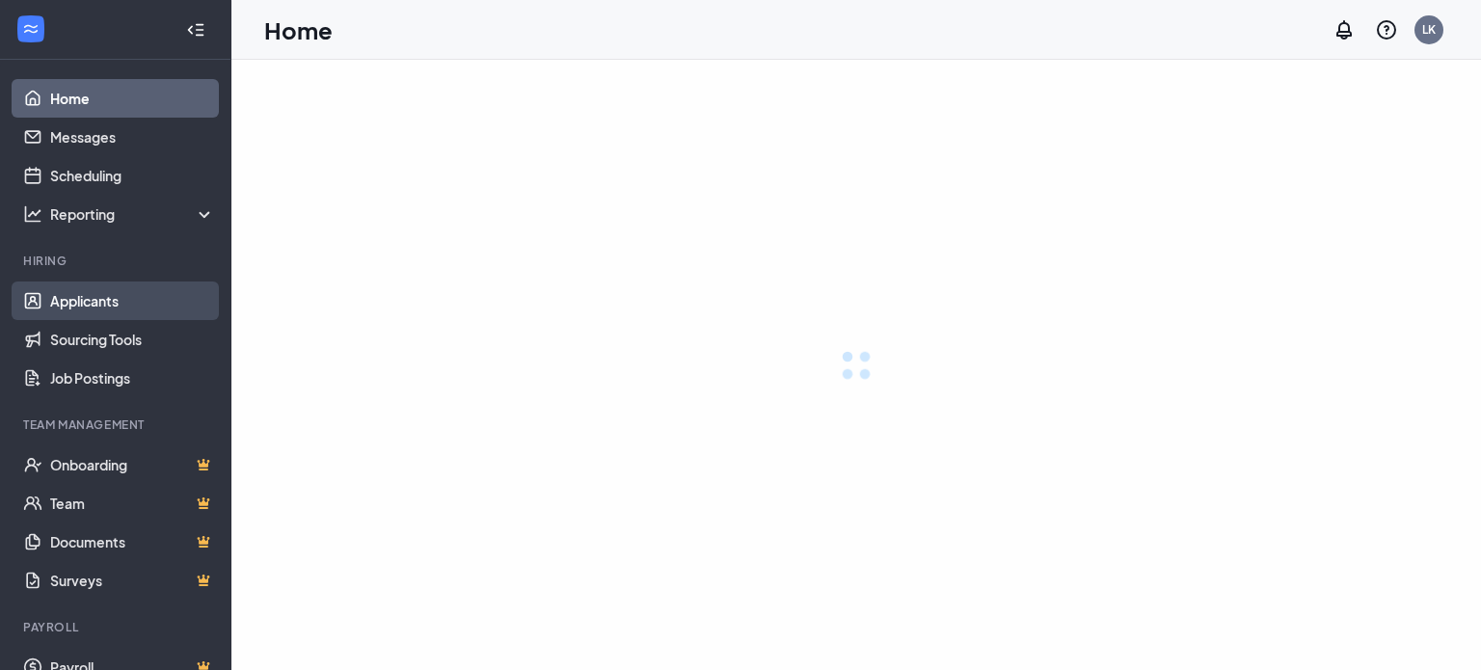 This screenshot has width=1481, height=670. I want to click on svg: Collapse, so click(196, 30).